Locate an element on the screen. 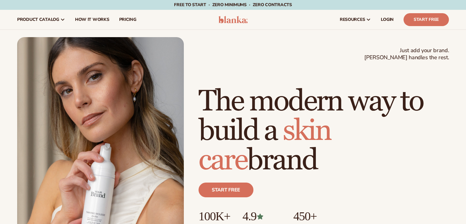 The height and width of the screenshot is (224, 466). span: skin care is located at coordinates (265, 145).